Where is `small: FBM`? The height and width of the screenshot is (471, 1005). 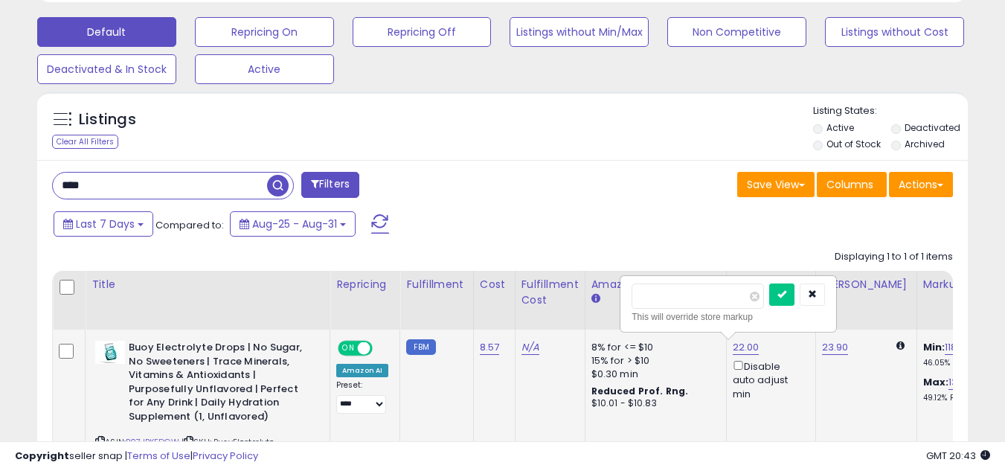
small: FBM is located at coordinates (420, 347).